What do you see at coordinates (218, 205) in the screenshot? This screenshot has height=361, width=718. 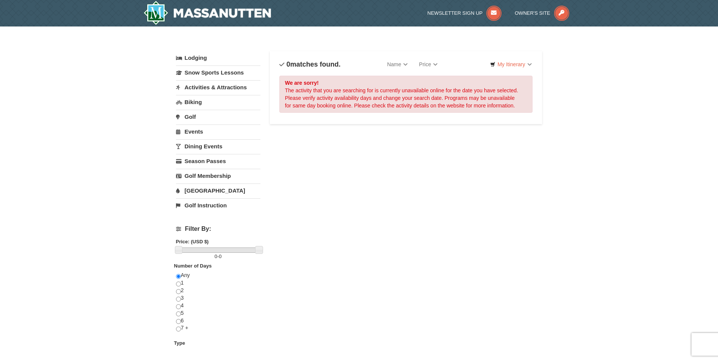 I see `a: Golf Instruction` at bounding box center [218, 205].